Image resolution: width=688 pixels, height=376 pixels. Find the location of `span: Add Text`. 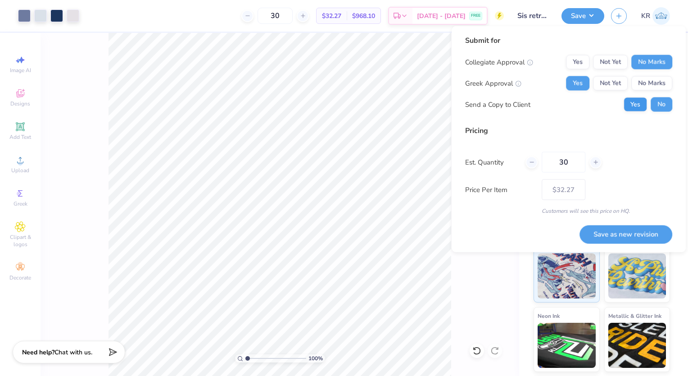

span: Add Text is located at coordinates (20, 137).